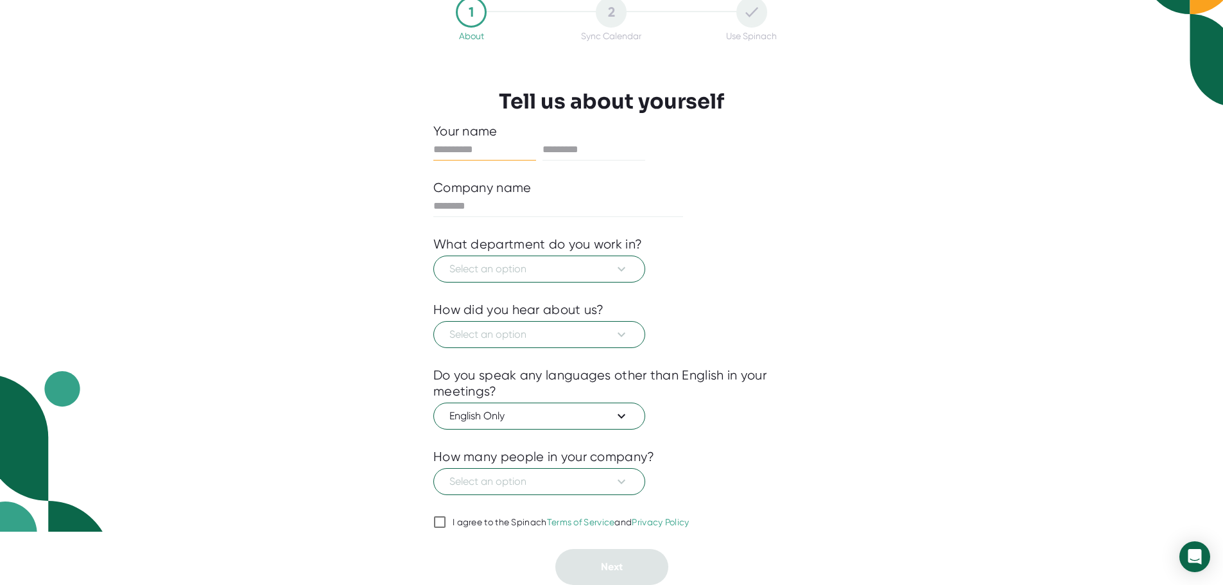  I want to click on span: English Only, so click(539, 416).